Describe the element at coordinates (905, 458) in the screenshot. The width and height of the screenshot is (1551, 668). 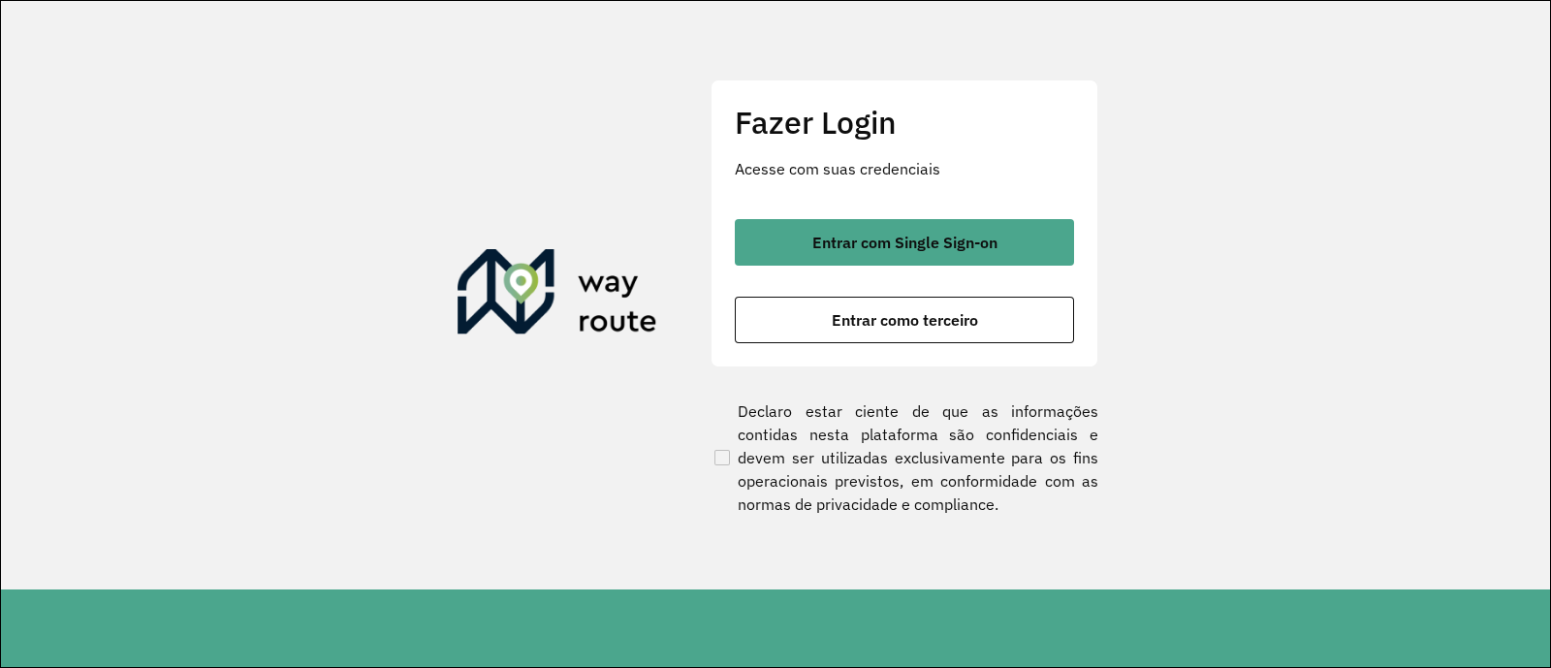
I see `label: Declaro estar ciente de que as informações contidas nesta plataforma são confidenciais e devem se...` at that location.